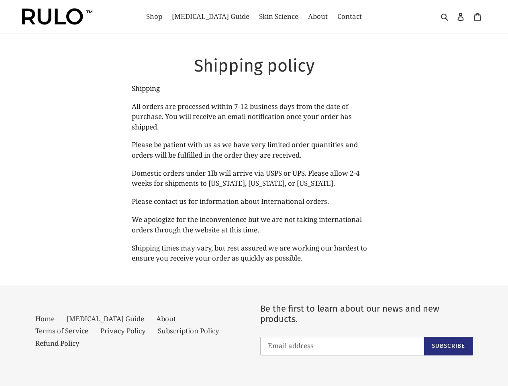  What do you see at coordinates (449, 346) in the screenshot?
I see `span: Subscribe` at bounding box center [449, 346].